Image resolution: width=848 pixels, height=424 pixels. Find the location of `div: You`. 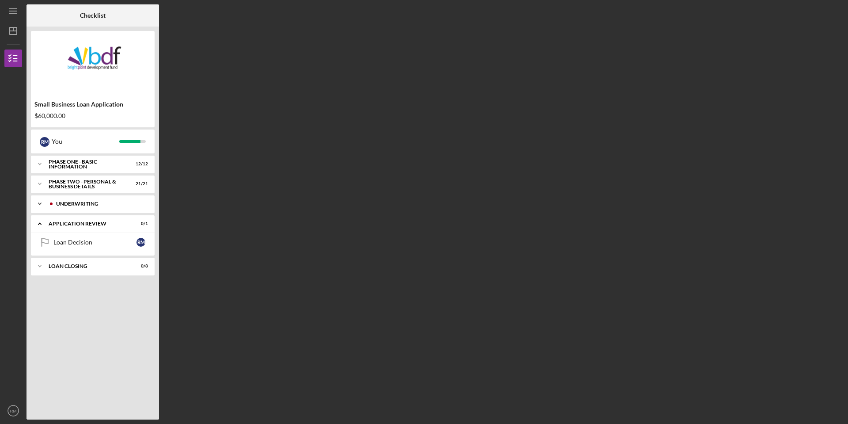

div: You is located at coordinates (85, 141).